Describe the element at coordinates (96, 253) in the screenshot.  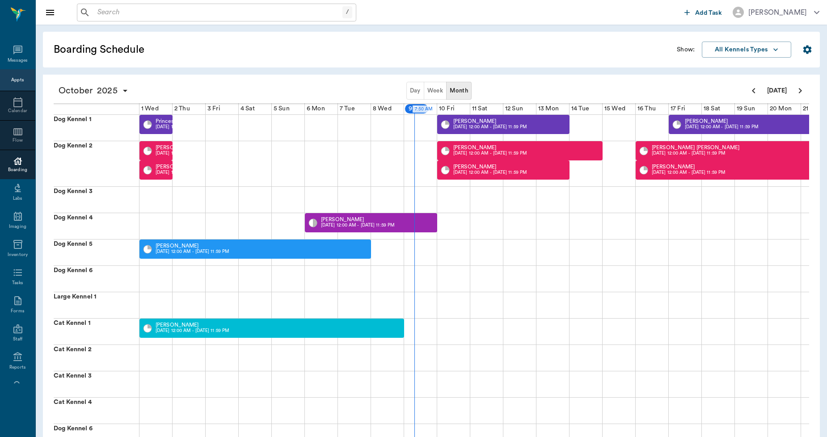
I see `div: Dog Kennel 5` at that location.